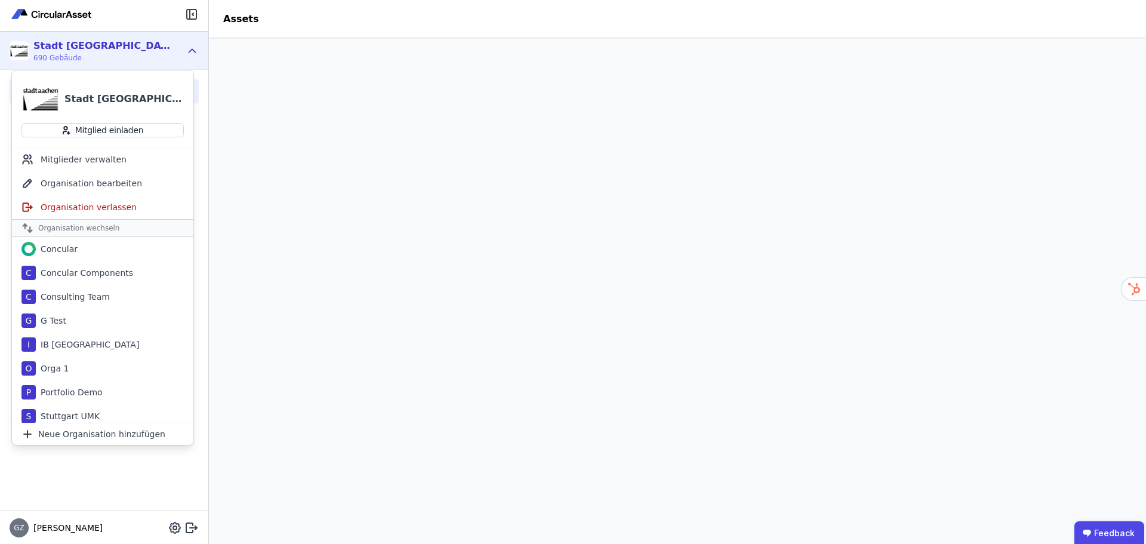  What do you see at coordinates (29, 392) in the screenshot?
I see `div: P` at bounding box center [29, 392].